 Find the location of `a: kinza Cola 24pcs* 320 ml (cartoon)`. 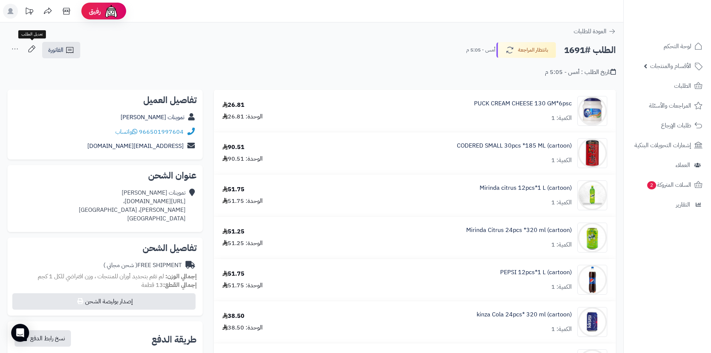

a: kinza Cola 24pcs* 320 ml (cartoon) is located at coordinates (524, 314).